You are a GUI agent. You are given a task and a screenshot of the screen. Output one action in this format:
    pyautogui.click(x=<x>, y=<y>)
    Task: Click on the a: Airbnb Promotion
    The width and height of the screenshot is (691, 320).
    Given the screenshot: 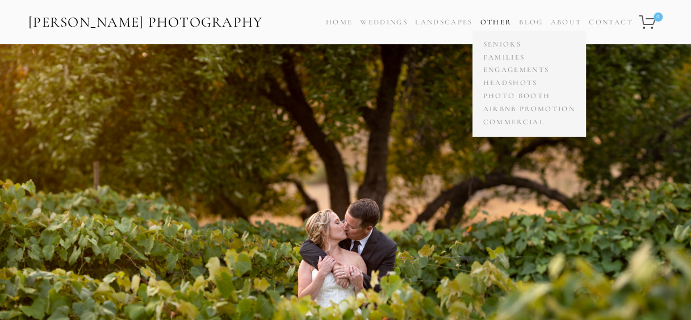 What is the action you would take?
    pyautogui.click(x=529, y=109)
    